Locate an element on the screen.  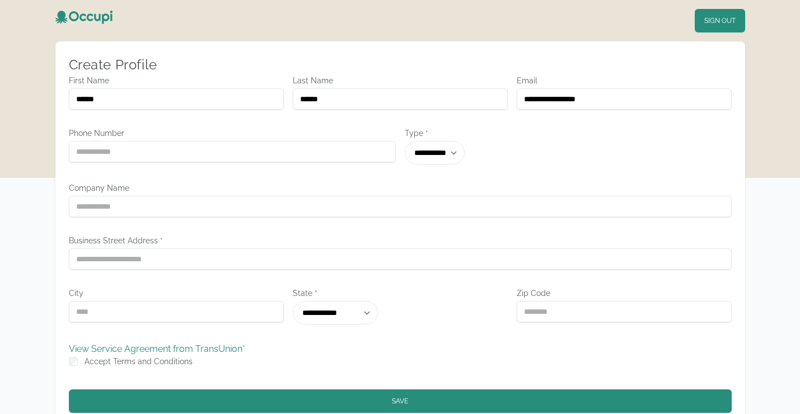
label: First Name is located at coordinates (176, 81).